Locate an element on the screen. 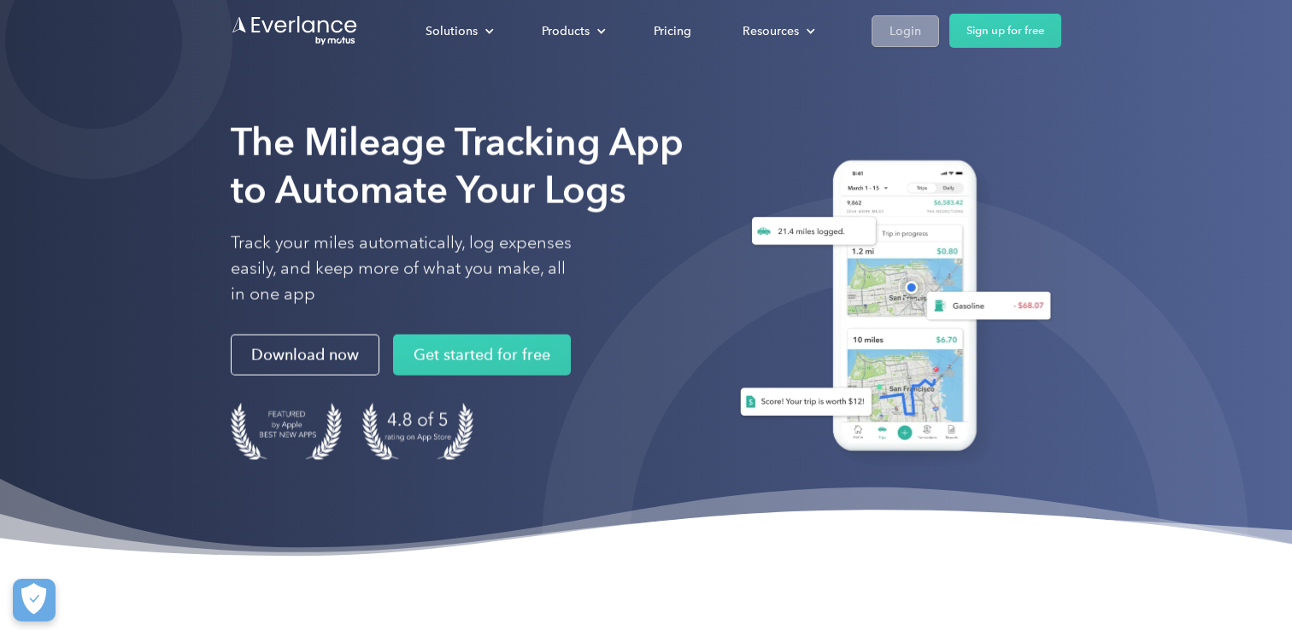 The width and height of the screenshot is (1292, 630). a: Download now is located at coordinates (305, 355).